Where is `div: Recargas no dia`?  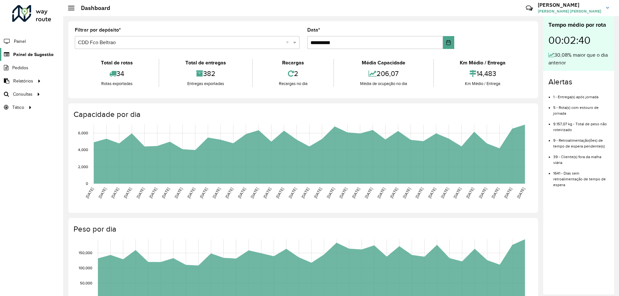 div: Recargas no dia is located at coordinates (293, 84).